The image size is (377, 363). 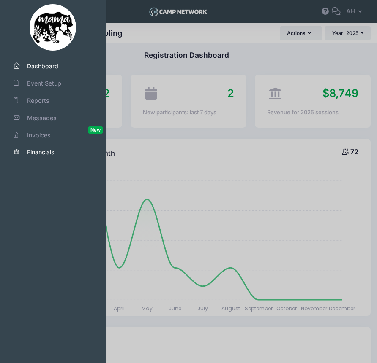 I want to click on a: Financials, so click(x=53, y=152).